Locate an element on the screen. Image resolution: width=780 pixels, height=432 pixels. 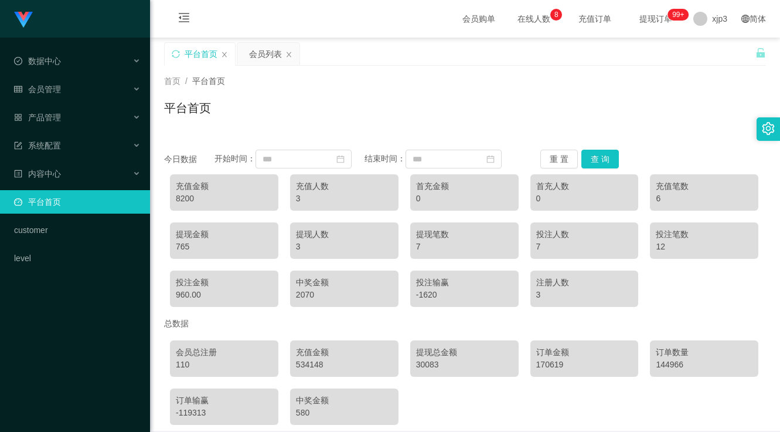
div: 110 is located at coordinates (224, 364).